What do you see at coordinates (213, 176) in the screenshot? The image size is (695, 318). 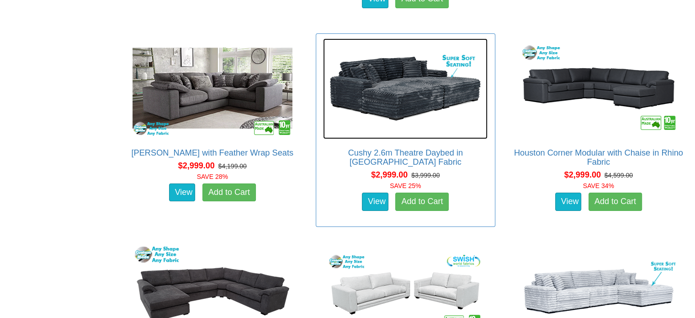 I see `font: SAVE 28%` at bounding box center [213, 176].